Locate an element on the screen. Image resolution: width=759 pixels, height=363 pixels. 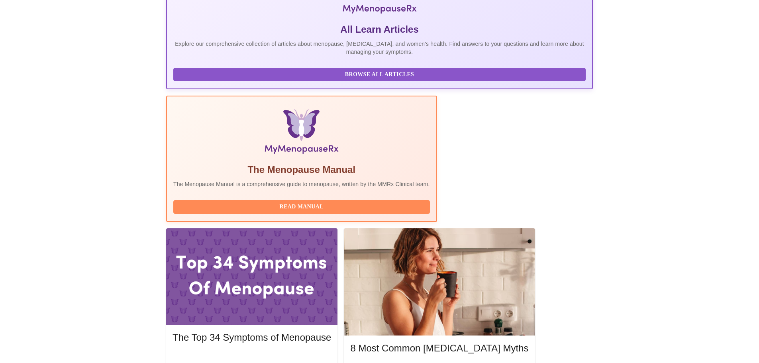
a: Read Manual is located at coordinates (303, 206).